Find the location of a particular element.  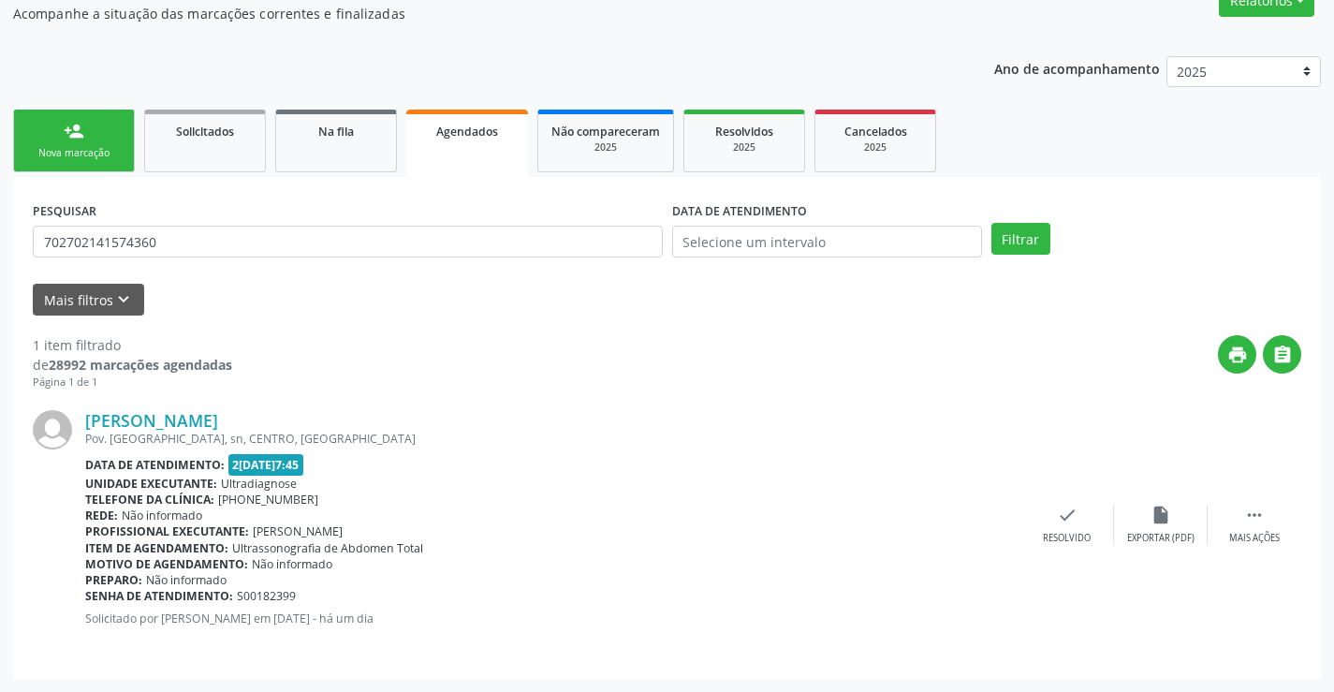

span: Cancelados is located at coordinates (875, 131).